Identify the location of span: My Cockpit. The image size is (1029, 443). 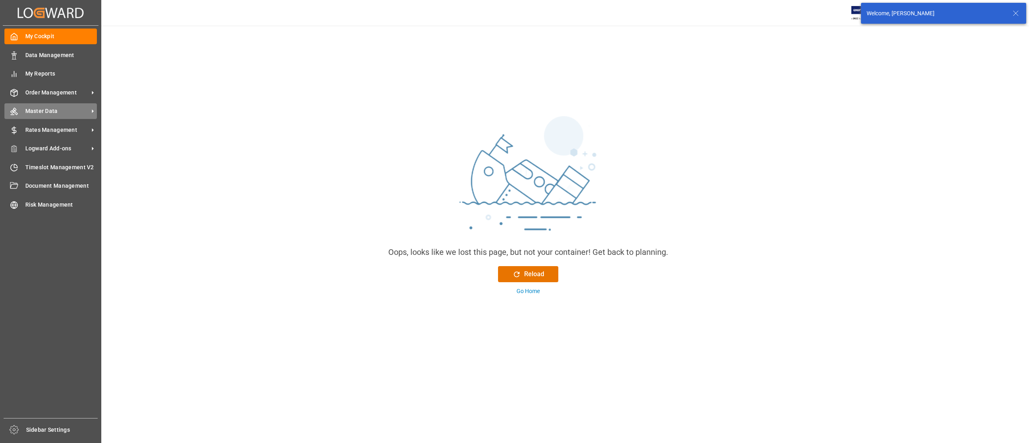
(61, 36).